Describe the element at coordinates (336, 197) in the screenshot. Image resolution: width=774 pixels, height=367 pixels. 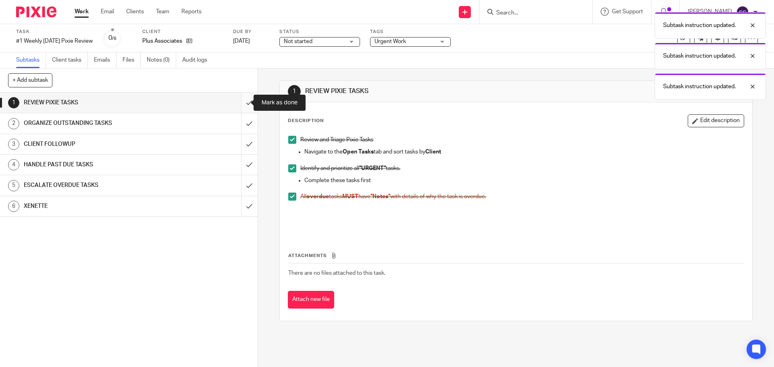
I see `span: tasks` at that location.